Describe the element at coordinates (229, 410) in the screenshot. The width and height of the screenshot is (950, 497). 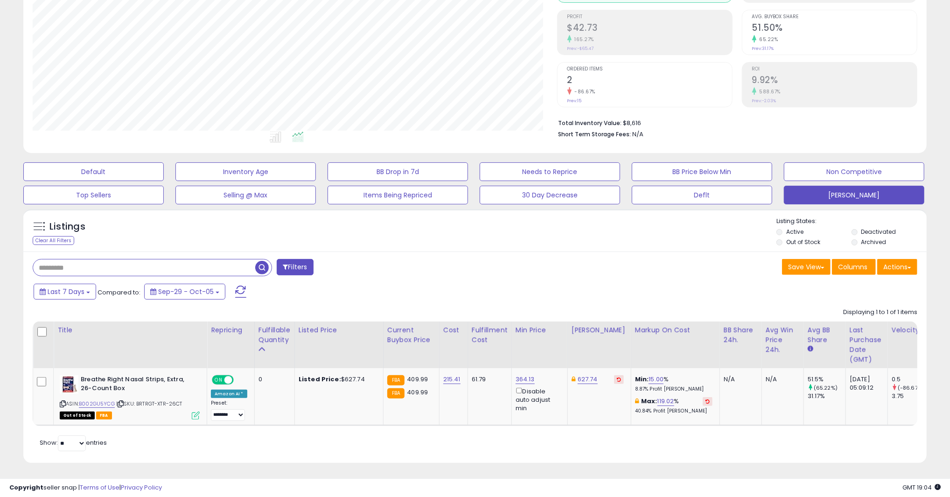
I see `div: Preset:` at that location.